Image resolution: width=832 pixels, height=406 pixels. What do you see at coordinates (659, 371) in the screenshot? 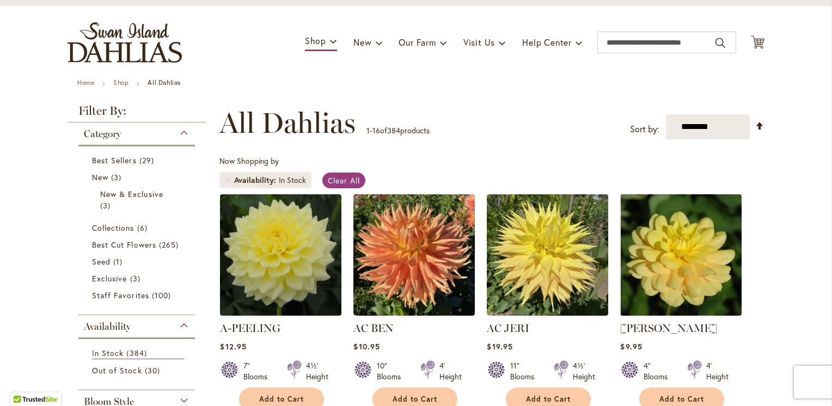
I see `div: 4" Blooms` at bounding box center [659, 371].